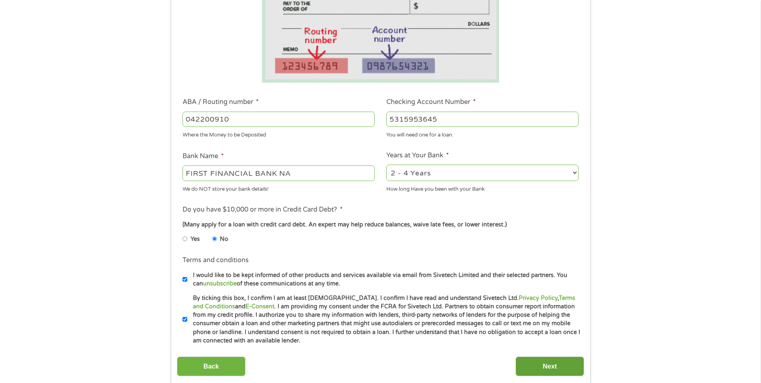 The height and width of the screenshot is (383, 761). I want to click on div: Where the Money to be Deposited, so click(278, 134).